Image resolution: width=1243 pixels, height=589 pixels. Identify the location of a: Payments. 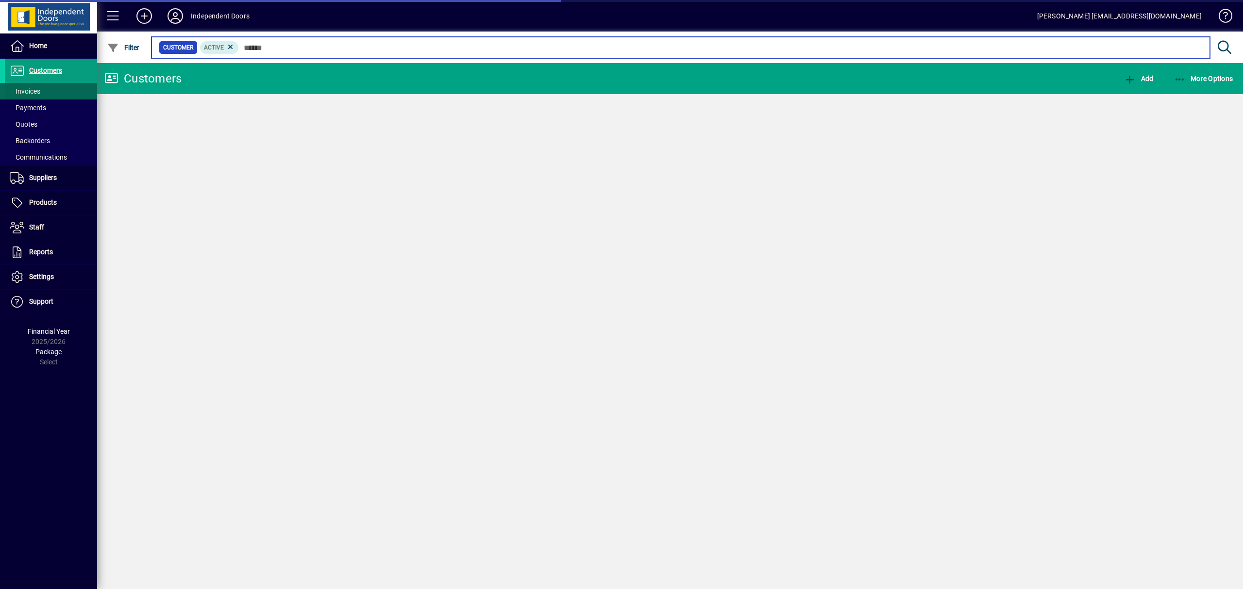
(51, 108).